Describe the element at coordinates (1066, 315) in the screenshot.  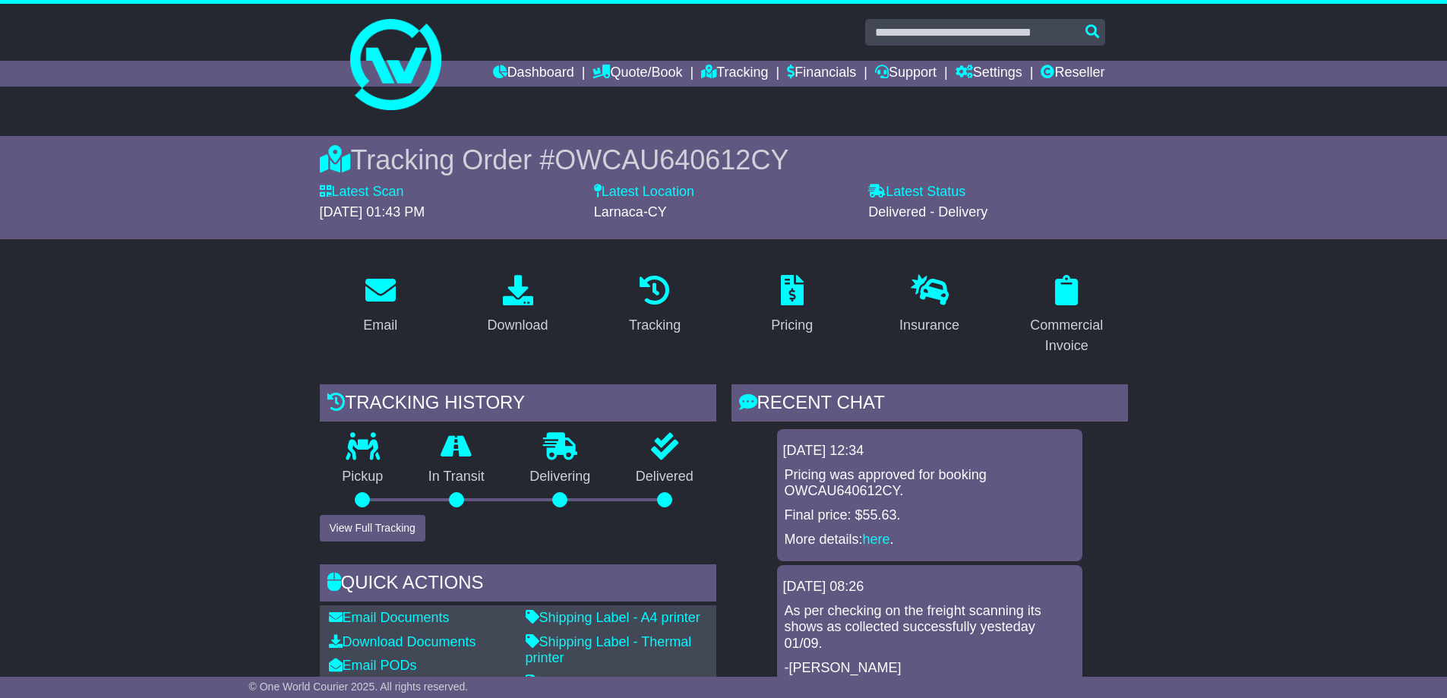
I see `a: Commercial Invoice` at that location.